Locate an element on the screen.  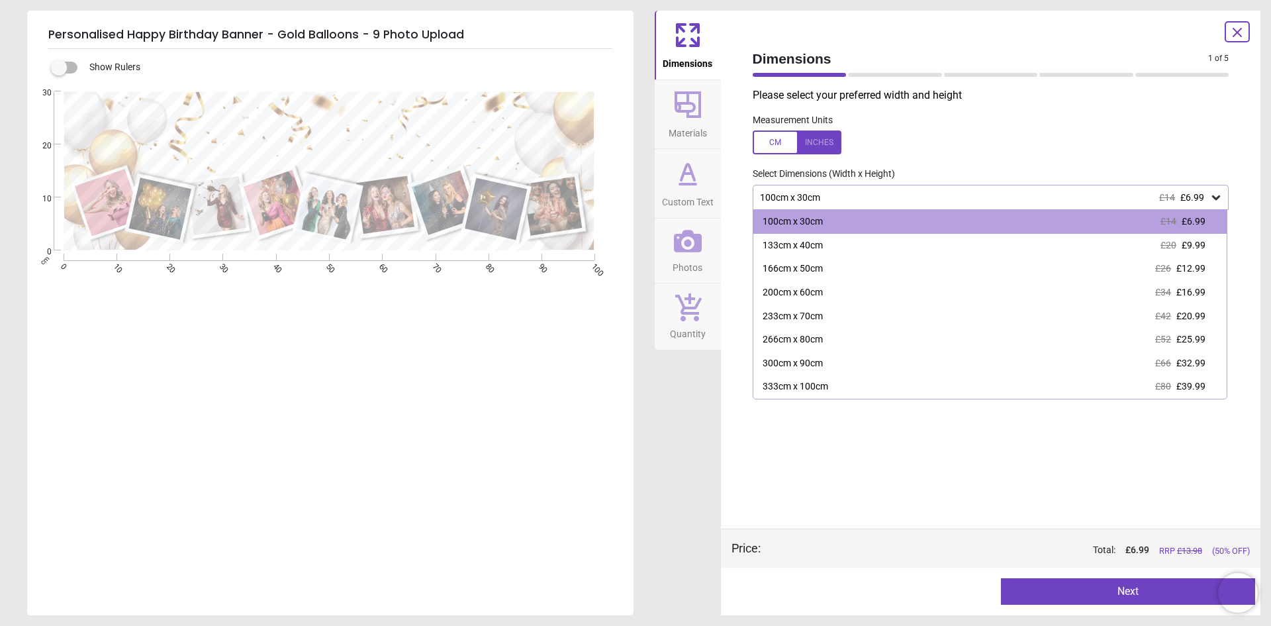
div: 200cm x 60cm is located at coordinates (792, 293).